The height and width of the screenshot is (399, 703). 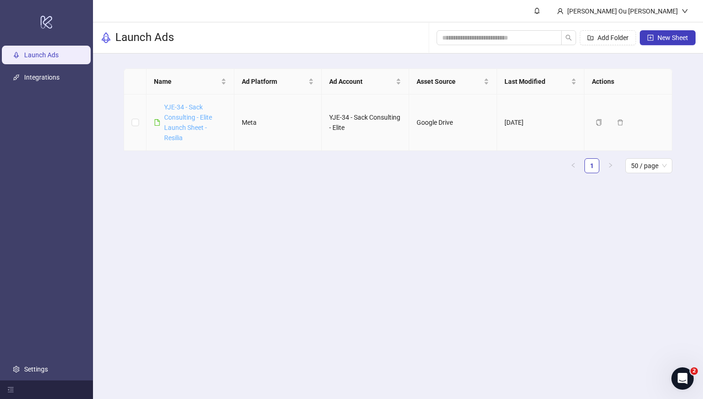 What do you see at coordinates (366, 81) in the screenshot?
I see `th: Ad Account` at bounding box center [366, 81].